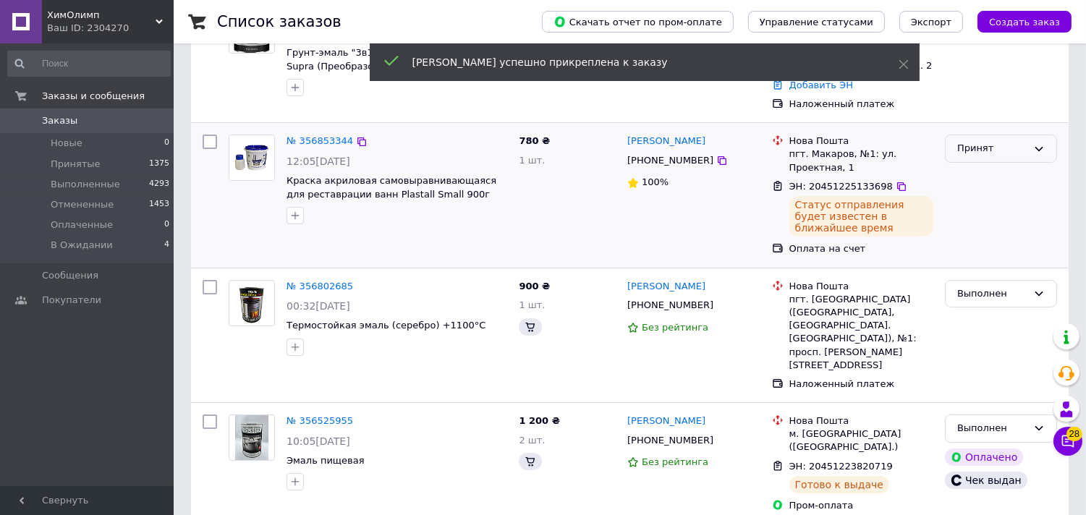  What do you see at coordinates (320, 420) in the screenshot?
I see `a: № 356525955` at bounding box center [320, 420].